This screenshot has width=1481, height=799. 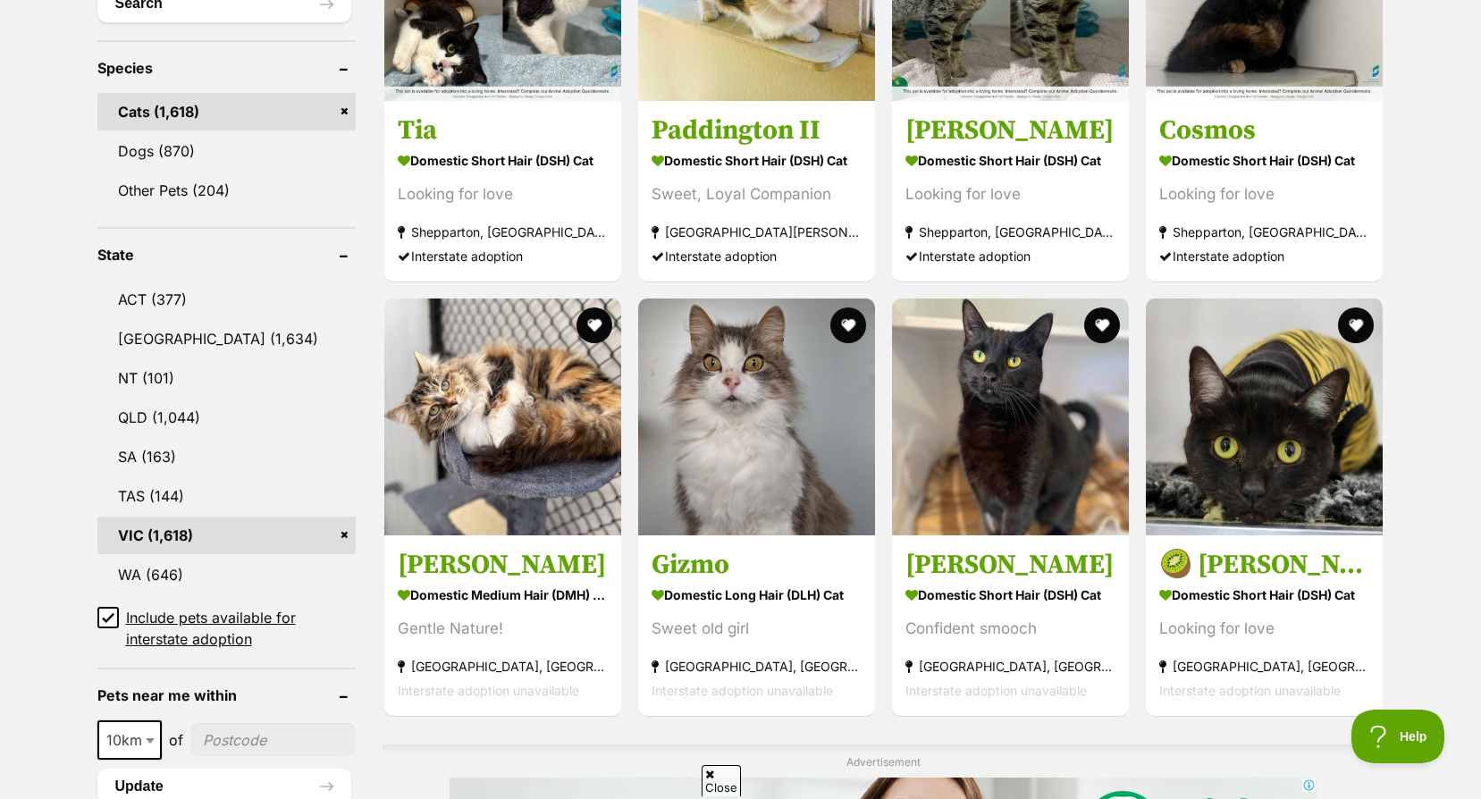 I want to click on header: Species, so click(x=226, y=68).